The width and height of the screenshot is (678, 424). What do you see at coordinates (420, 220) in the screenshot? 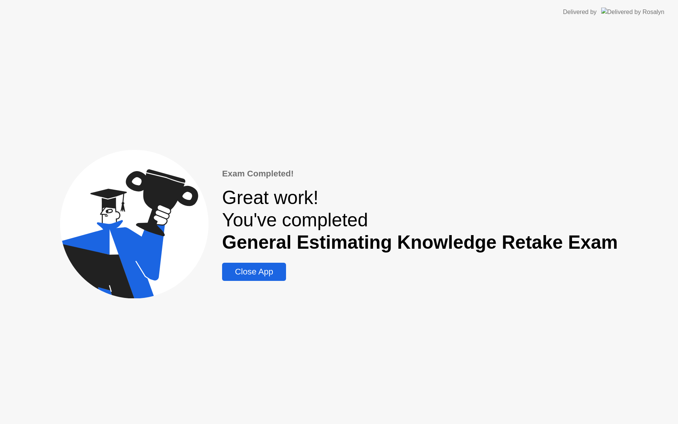
I see `div: Great work! You've completed` at bounding box center [420, 220].